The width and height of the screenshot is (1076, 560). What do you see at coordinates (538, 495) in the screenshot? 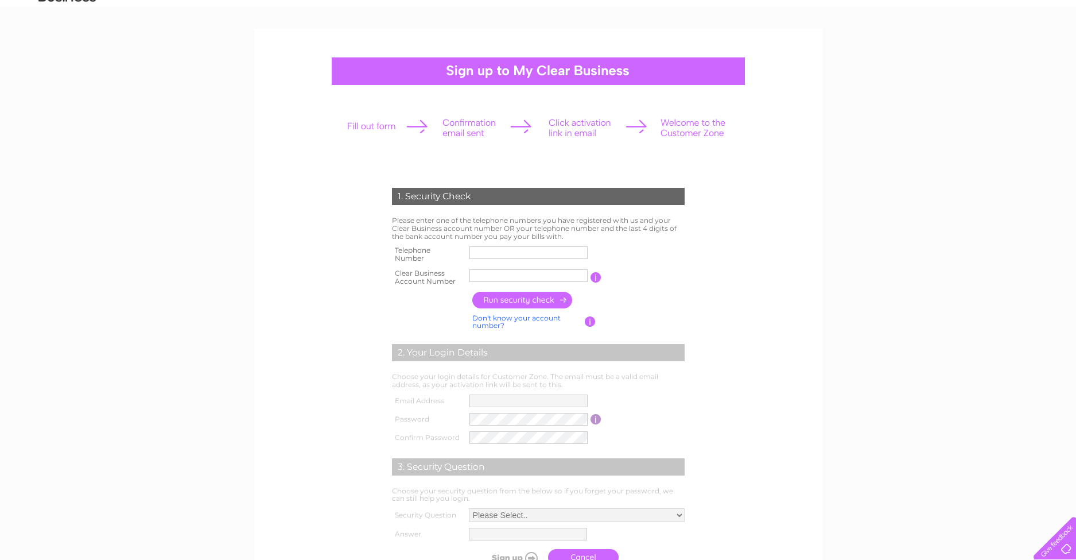
I see `td: Choose your security question from the below so if you forget your password, we can still help yo...` at bounding box center [538, 495].